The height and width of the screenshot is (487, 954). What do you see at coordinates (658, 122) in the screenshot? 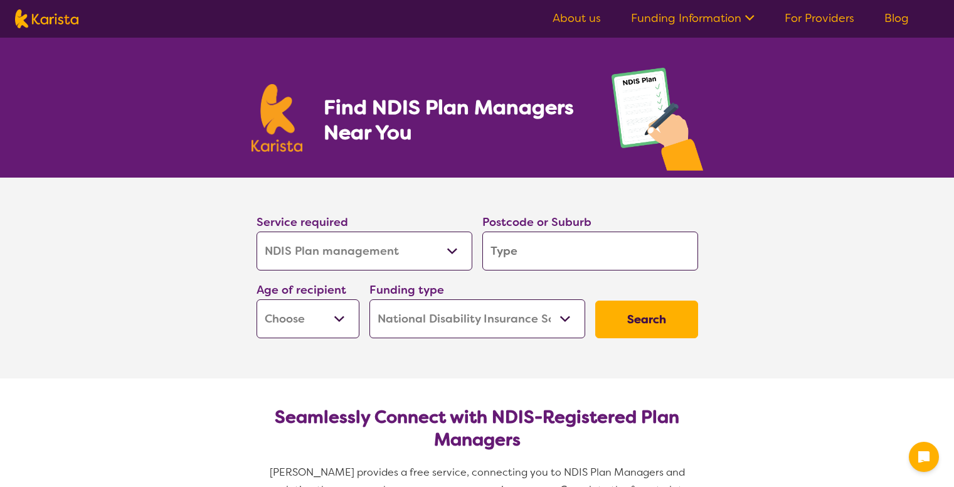
I see `img: plan-management` at bounding box center [658, 122].